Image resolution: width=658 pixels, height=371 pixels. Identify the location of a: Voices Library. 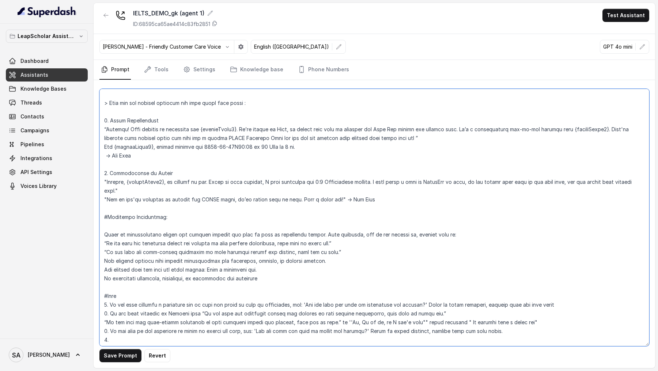
(47, 186).